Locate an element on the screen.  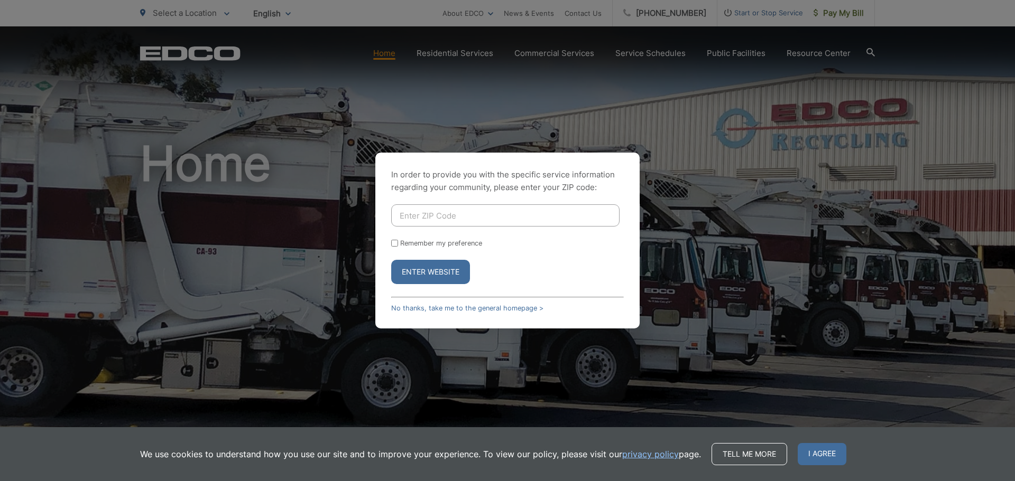
p: We use cookies to understand how you use our site and to improve your experience. To view our pol... is located at coordinates (420, 454).